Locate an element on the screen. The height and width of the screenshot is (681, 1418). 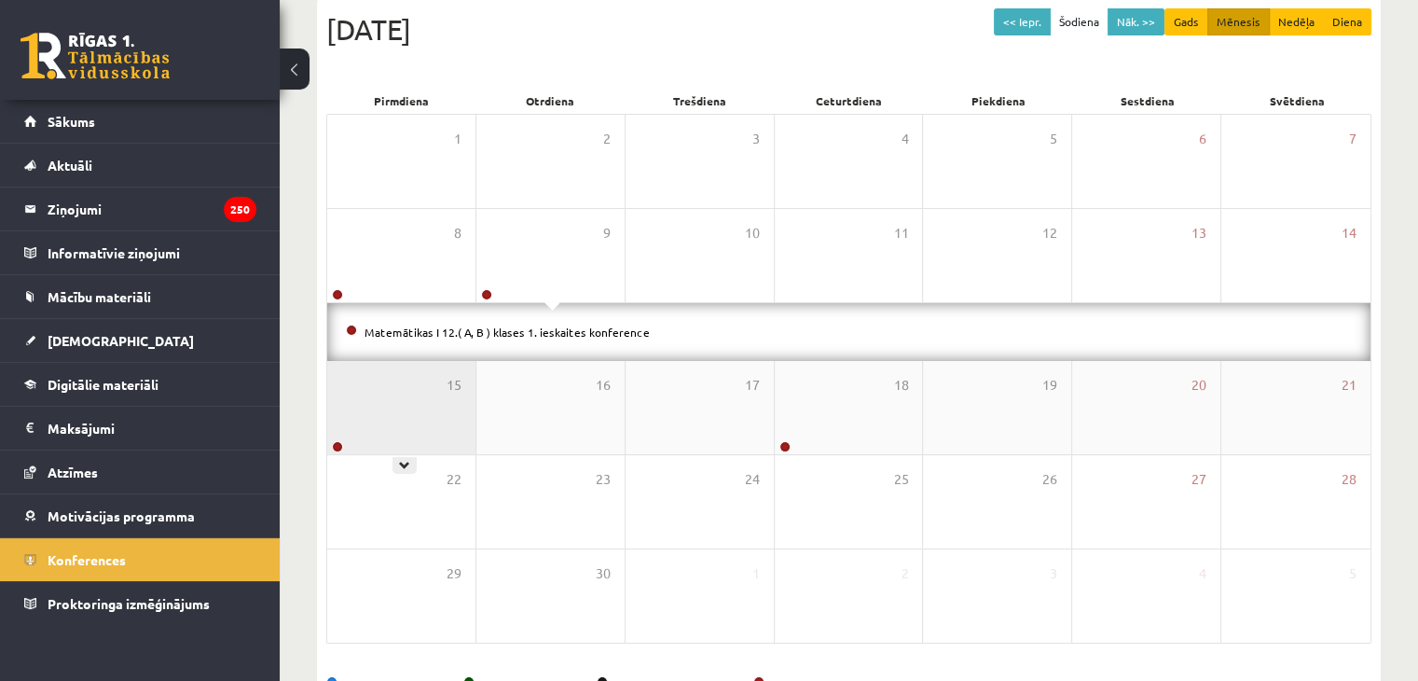
button: Nedēļa is located at coordinates (1296, 21).